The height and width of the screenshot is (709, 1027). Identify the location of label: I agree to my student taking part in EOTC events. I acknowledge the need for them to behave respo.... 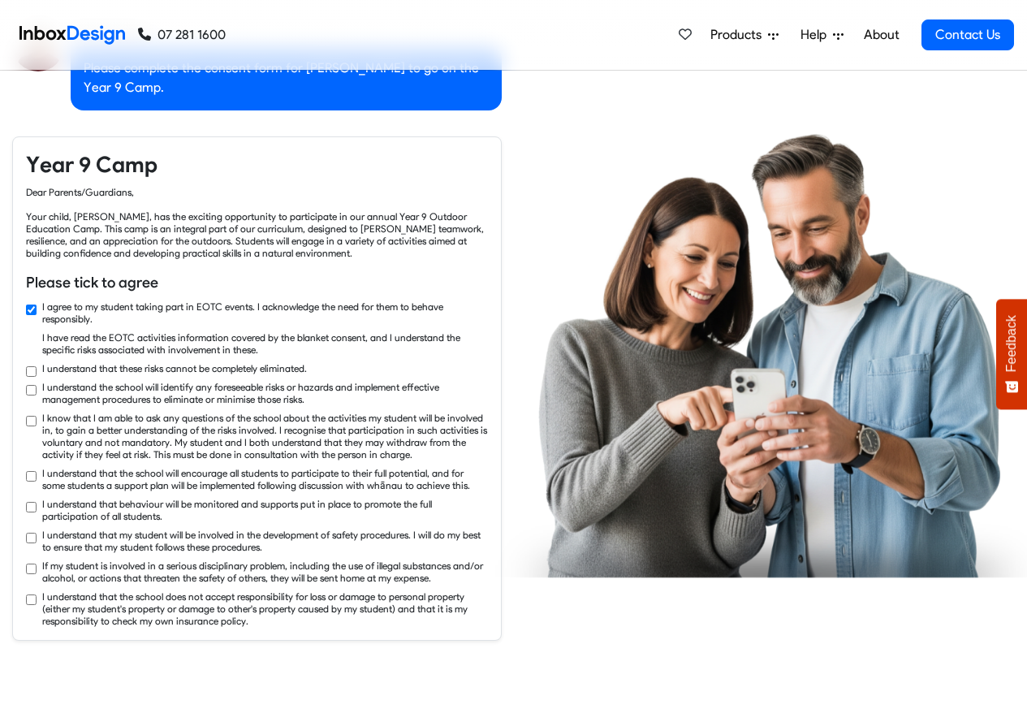
(265, 313).